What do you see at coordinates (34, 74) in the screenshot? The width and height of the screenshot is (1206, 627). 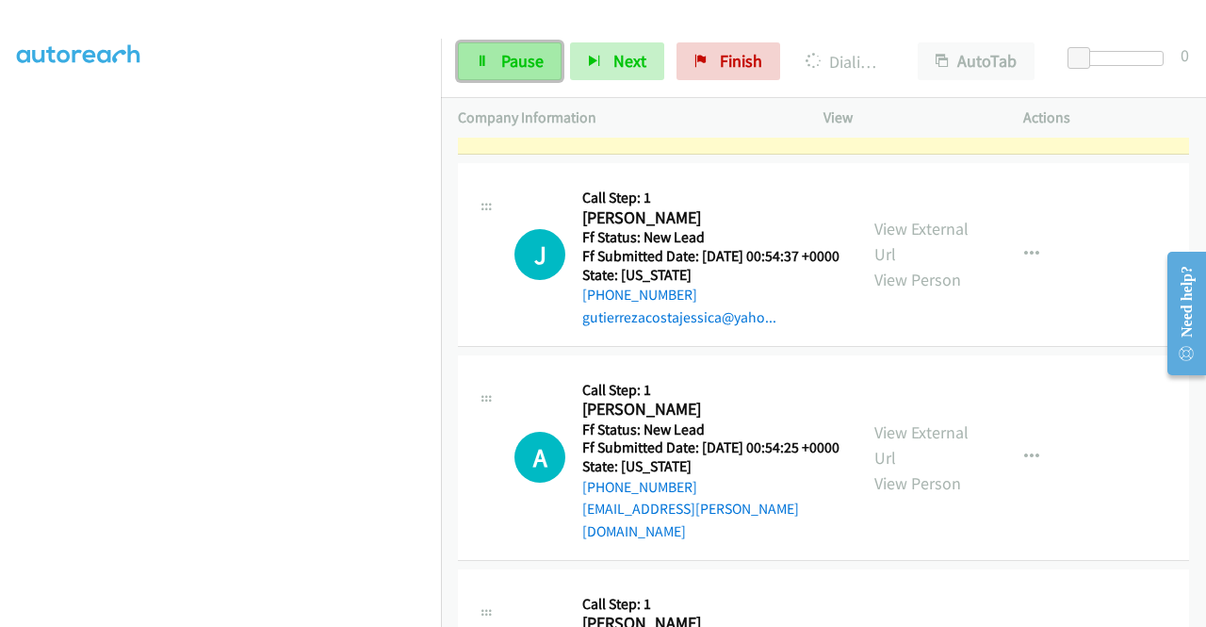 I see `div: Open Resource Center` at bounding box center [34, 74].